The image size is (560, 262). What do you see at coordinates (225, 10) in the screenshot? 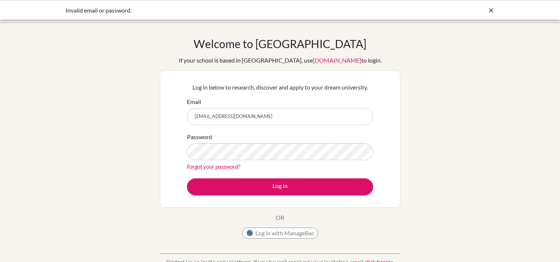
I see `div: Invalid email or password.` at bounding box center [225, 10].